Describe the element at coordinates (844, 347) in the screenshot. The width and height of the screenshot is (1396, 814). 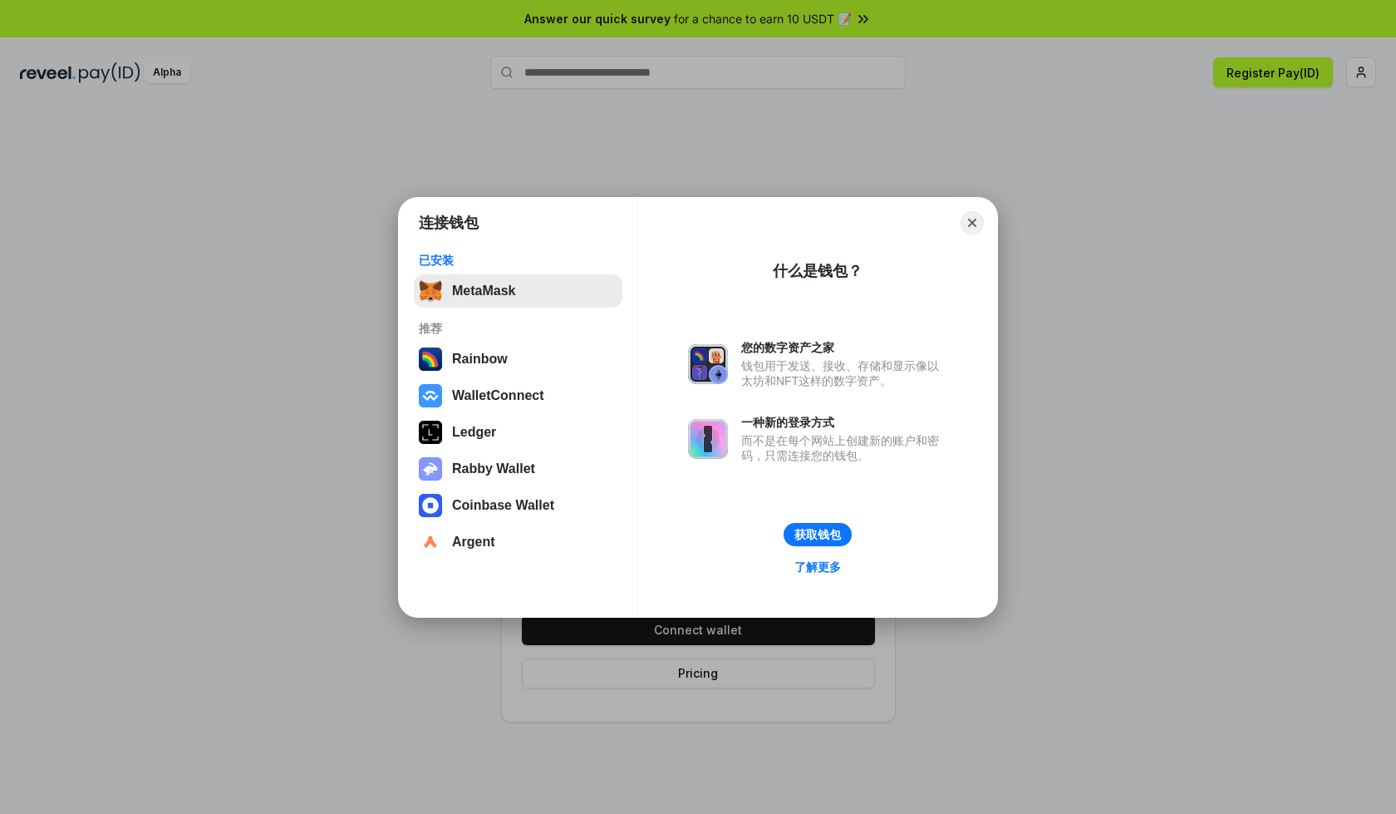
I see `div: 您的数字资产之家` at that location.